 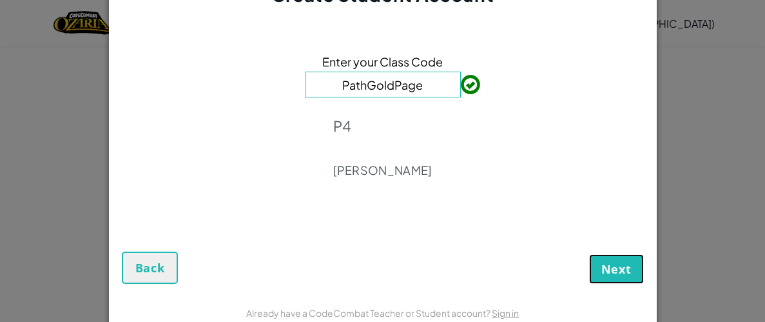 I want to click on button: Next, so click(x=616, y=269).